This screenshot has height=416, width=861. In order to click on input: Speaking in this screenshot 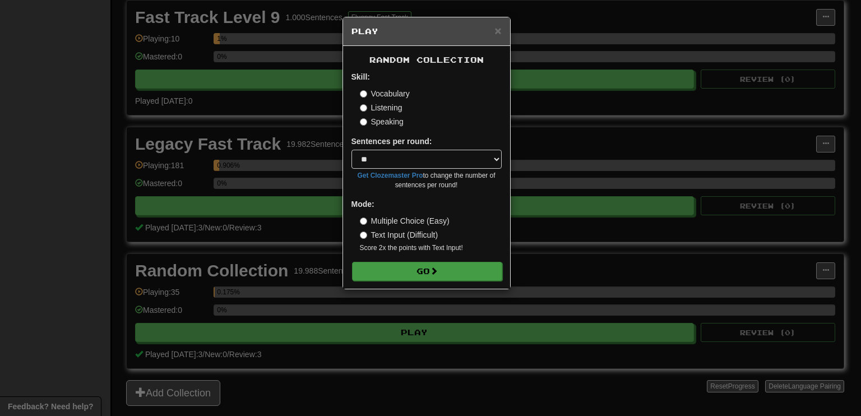, I will do `click(363, 122)`.